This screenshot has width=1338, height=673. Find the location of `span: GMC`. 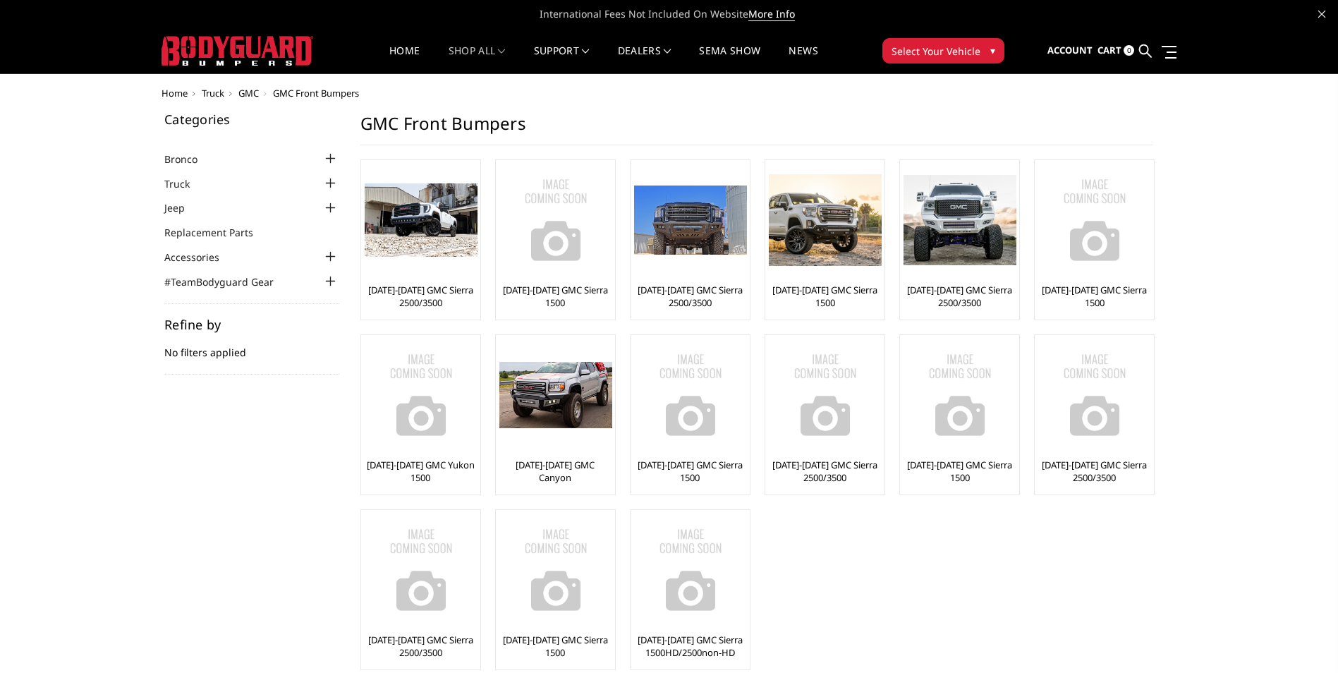

span: GMC is located at coordinates (248, 93).